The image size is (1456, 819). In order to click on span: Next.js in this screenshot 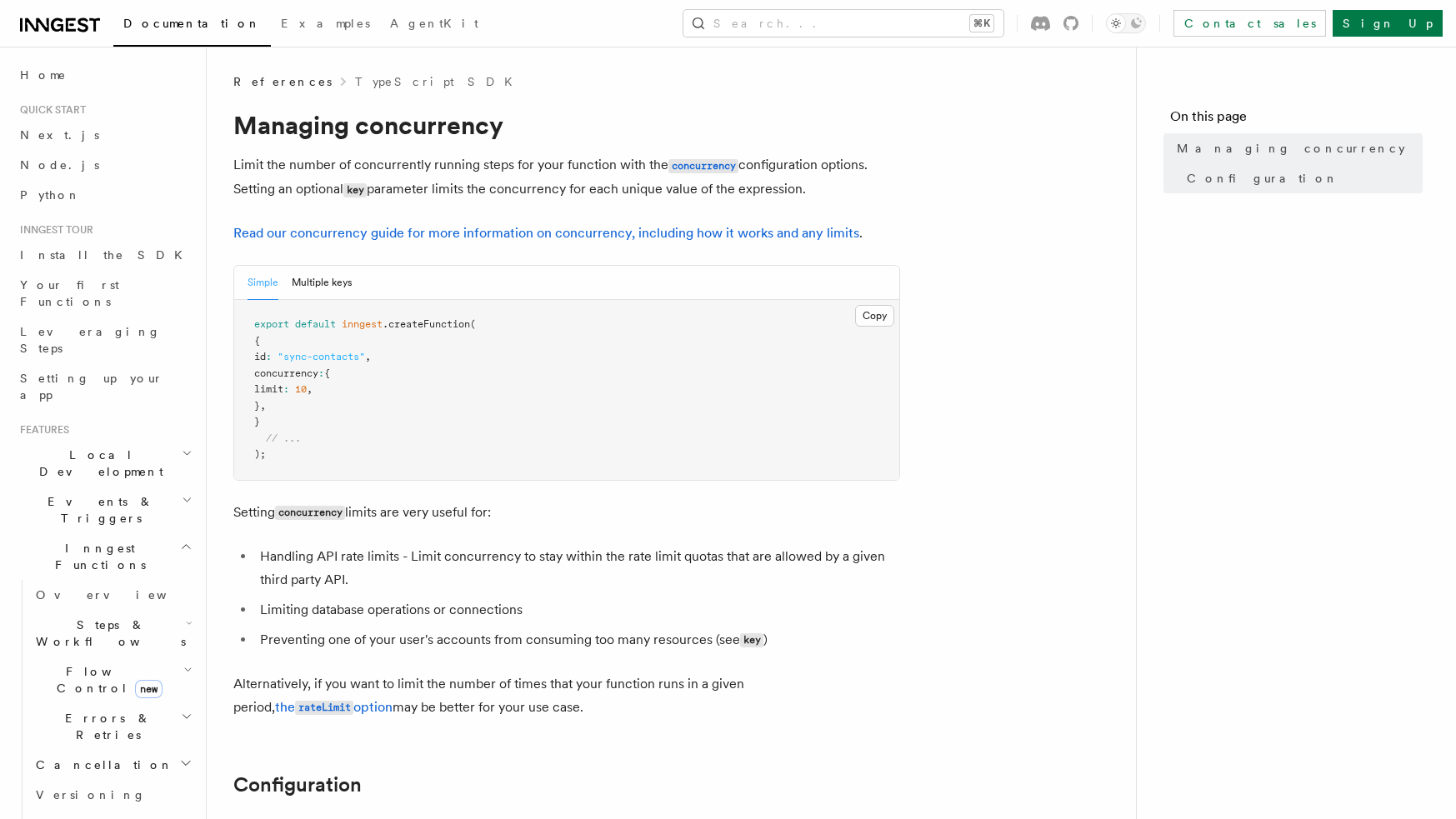, I will do `click(59, 135)`.